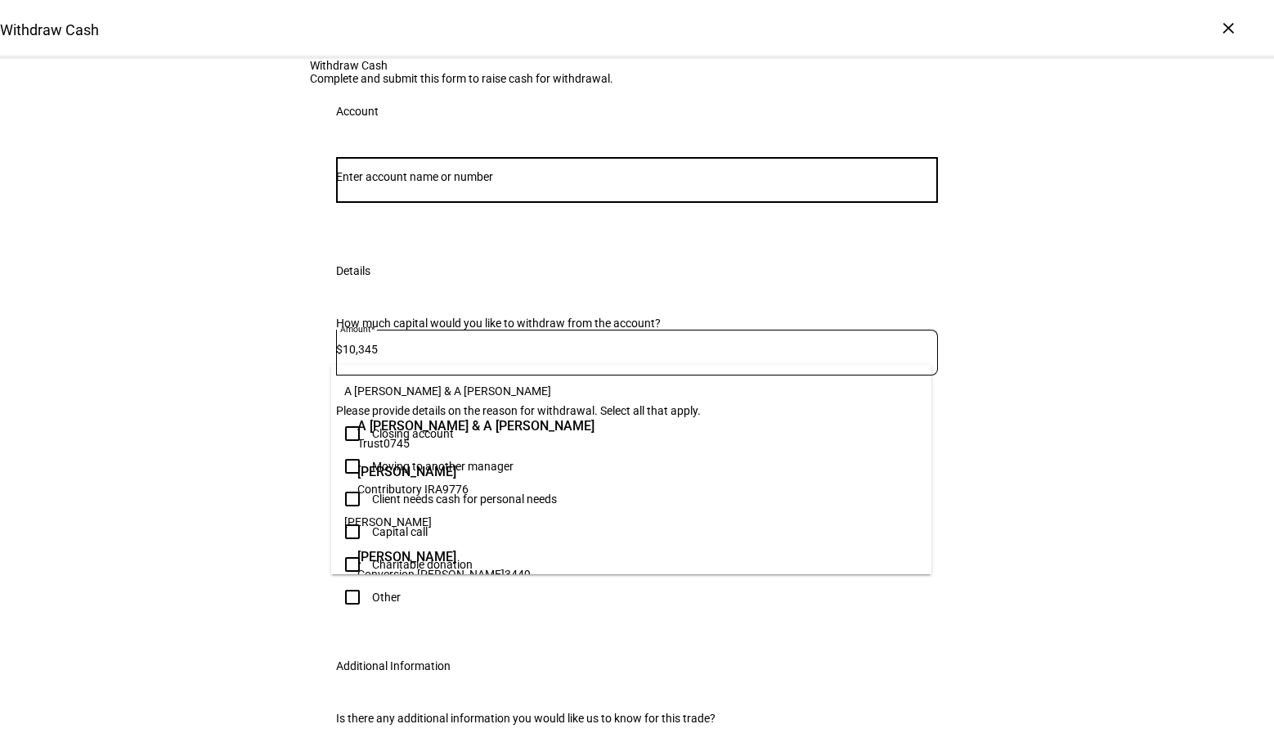 Image resolution: width=1274 pixels, height=733 pixels. Describe the element at coordinates (397, 443) in the screenshot. I see `span: 0745` at that location.